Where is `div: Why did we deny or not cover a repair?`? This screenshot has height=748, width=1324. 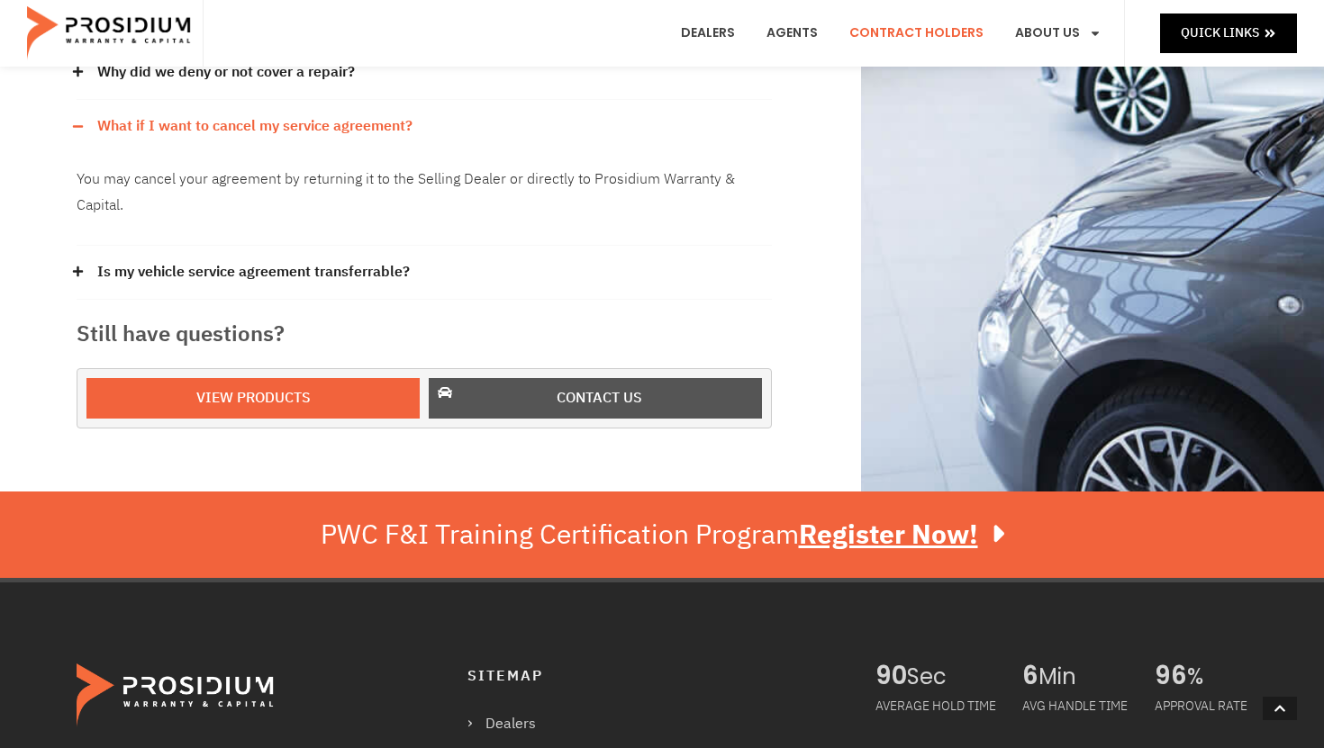
div: Why did we deny or not cover a repair? is located at coordinates (424, 73).